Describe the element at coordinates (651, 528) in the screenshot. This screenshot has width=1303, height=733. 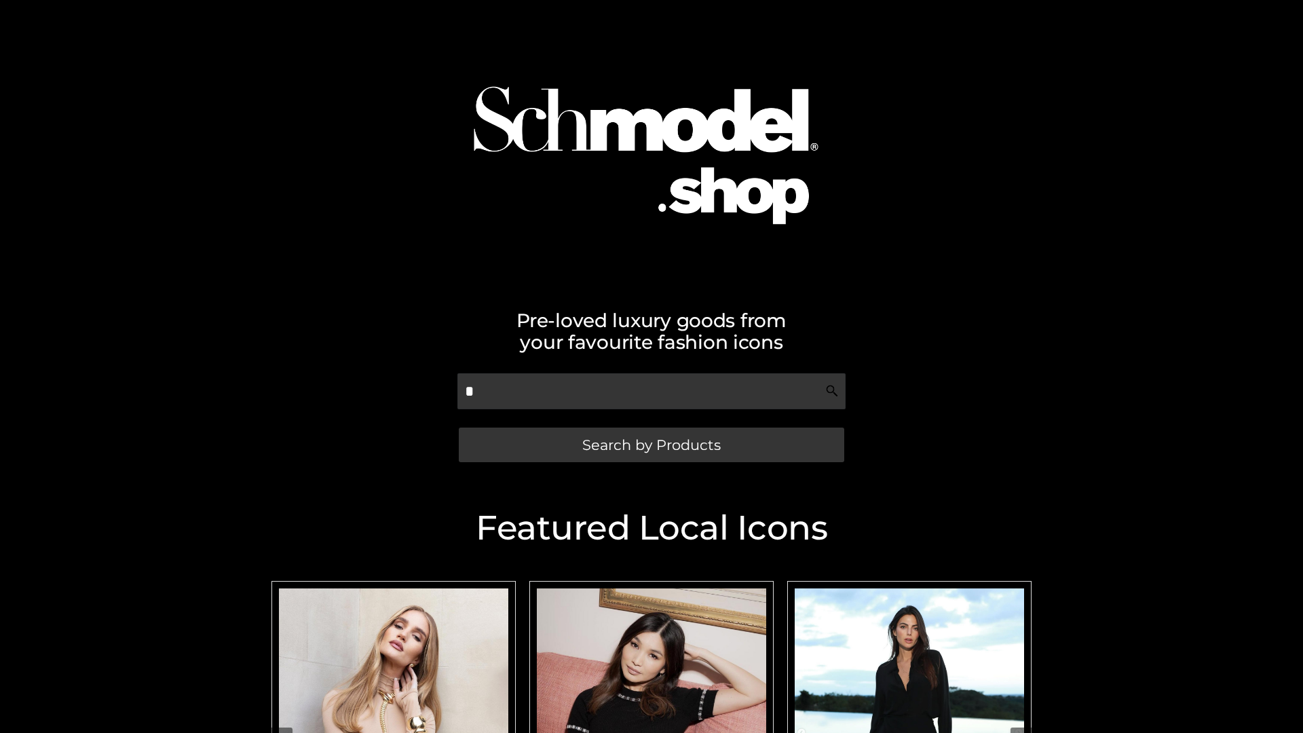
I see `h2: Featured Local Icons​` at that location.